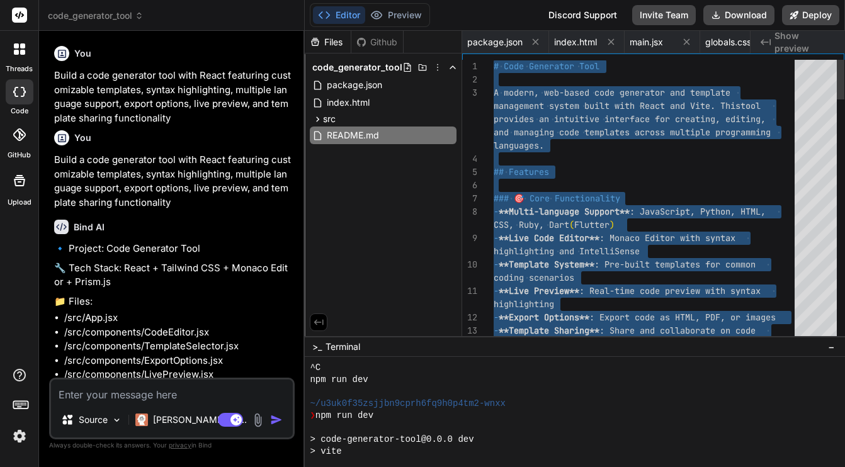  I want to click on p: 🔹 Project: Code Generator Tool, so click(173, 249).